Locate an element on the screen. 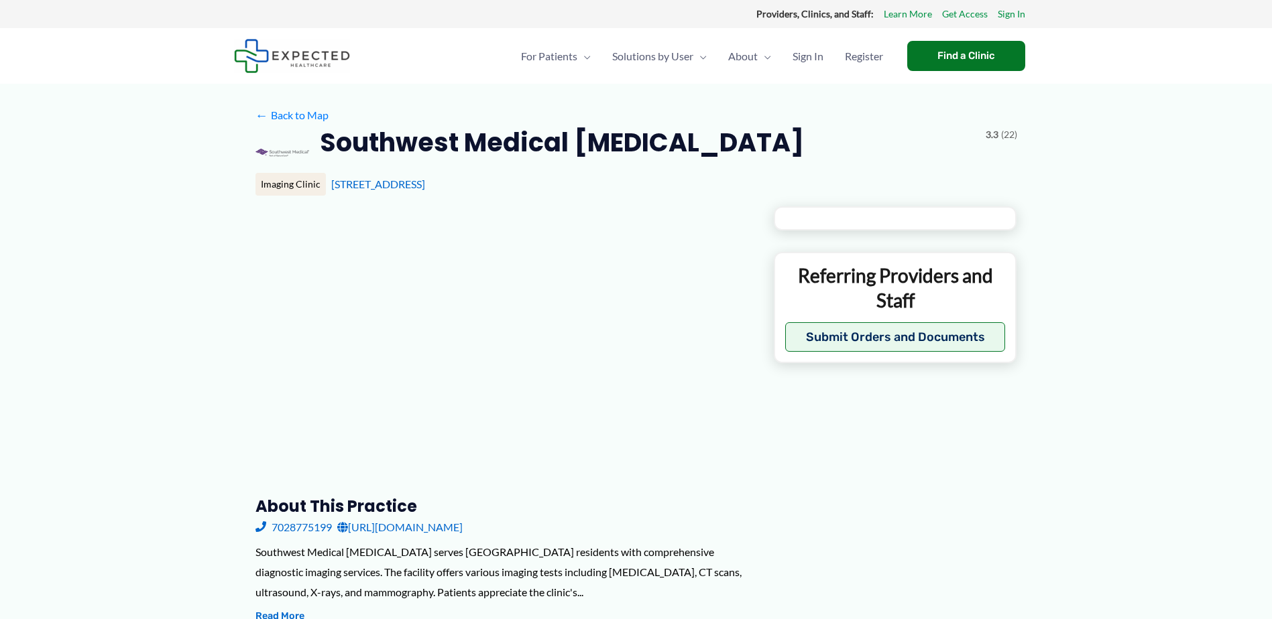 This screenshot has height=619, width=1272. span: Register is located at coordinates (863, 56).